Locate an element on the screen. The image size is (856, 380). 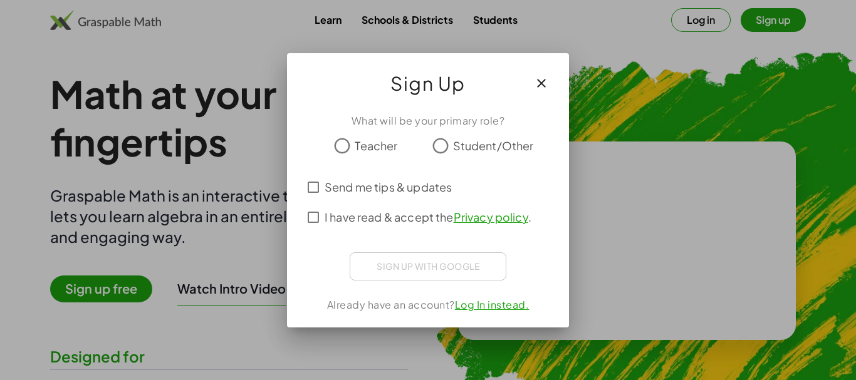
span: Student/Other is located at coordinates (493, 145).